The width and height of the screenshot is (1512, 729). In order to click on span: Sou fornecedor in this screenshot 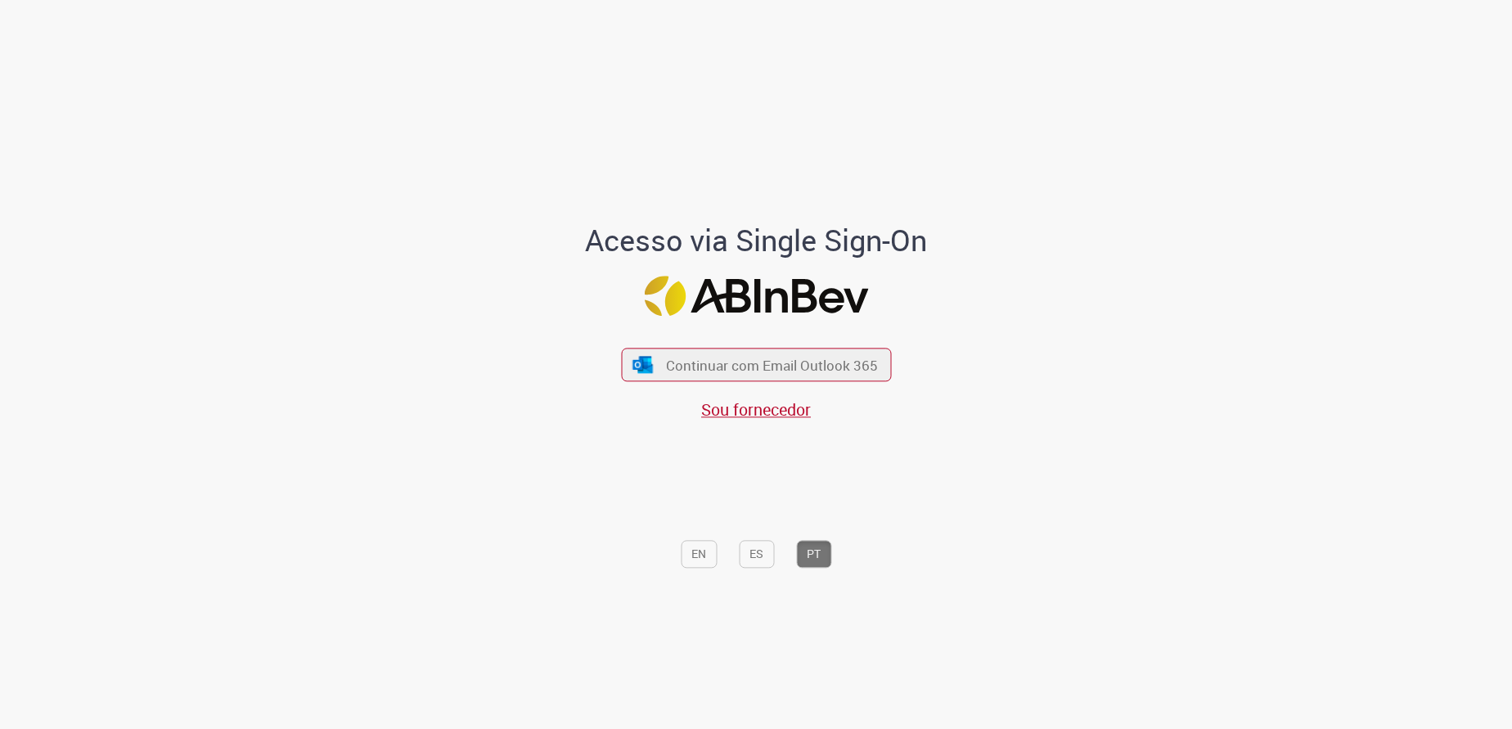, I will do `click(756, 410)`.